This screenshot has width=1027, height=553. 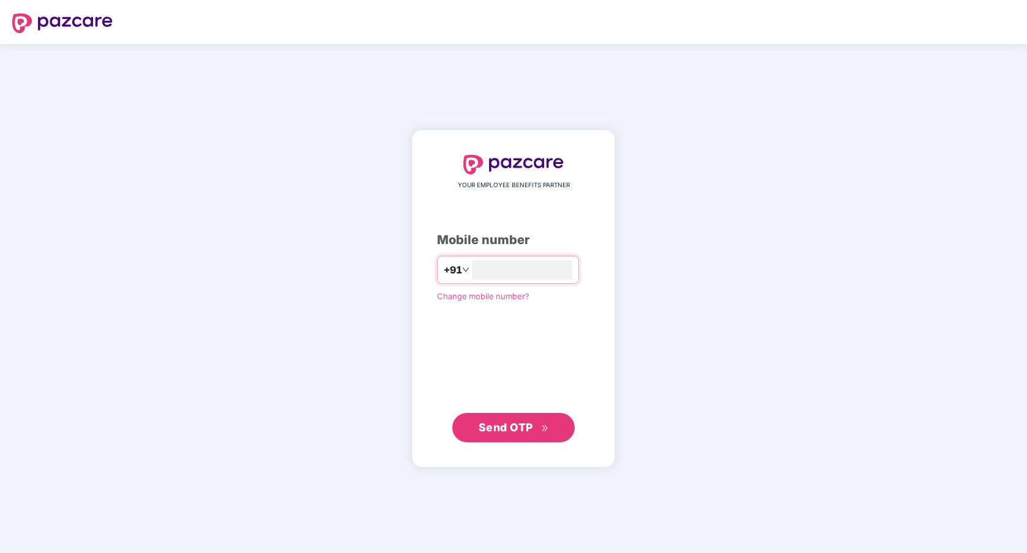 I want to click on button: Send OTPdouble-right, so click(x=514, y=428).